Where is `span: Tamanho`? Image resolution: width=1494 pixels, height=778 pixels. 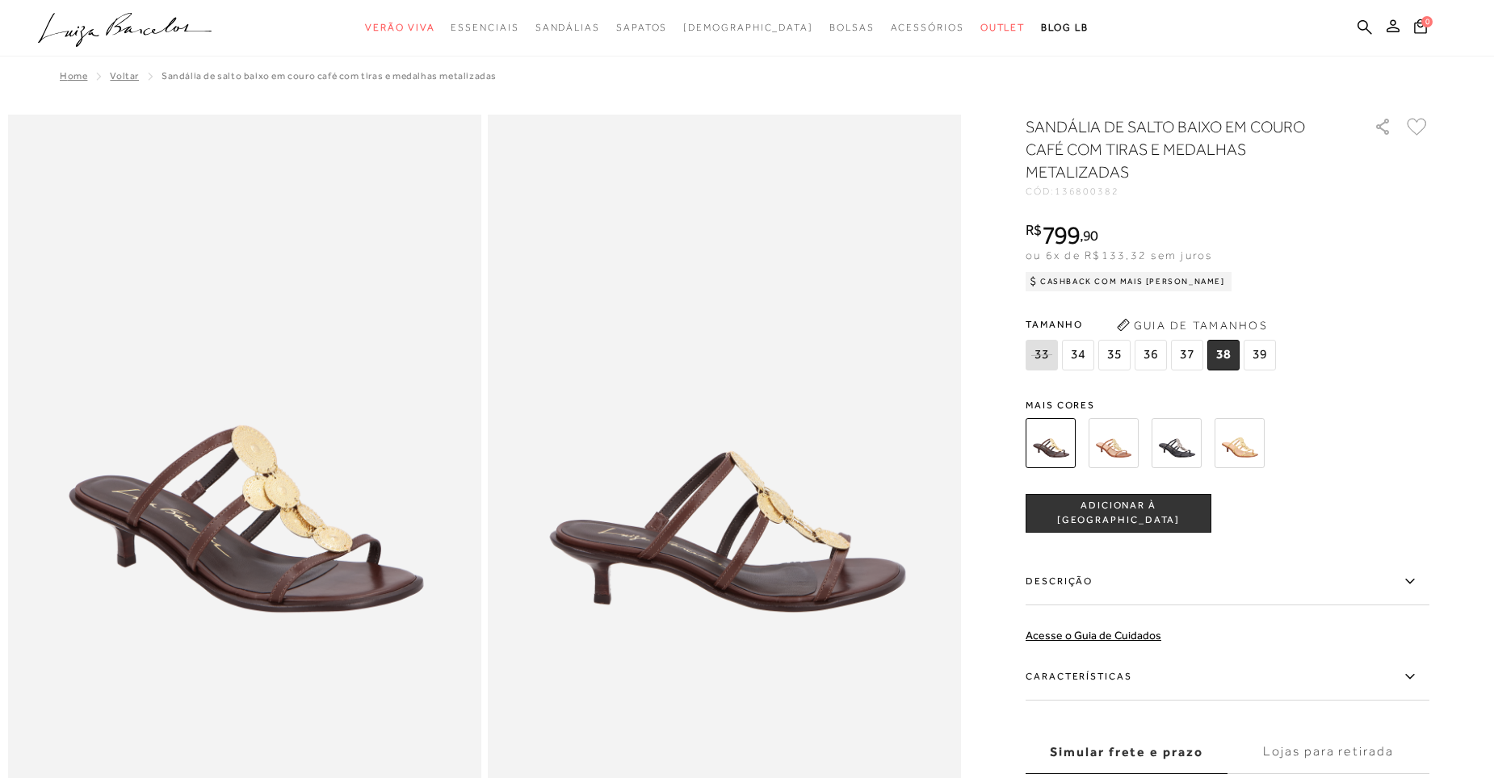 span: Tamanho is located at coordinates (1152, 325).